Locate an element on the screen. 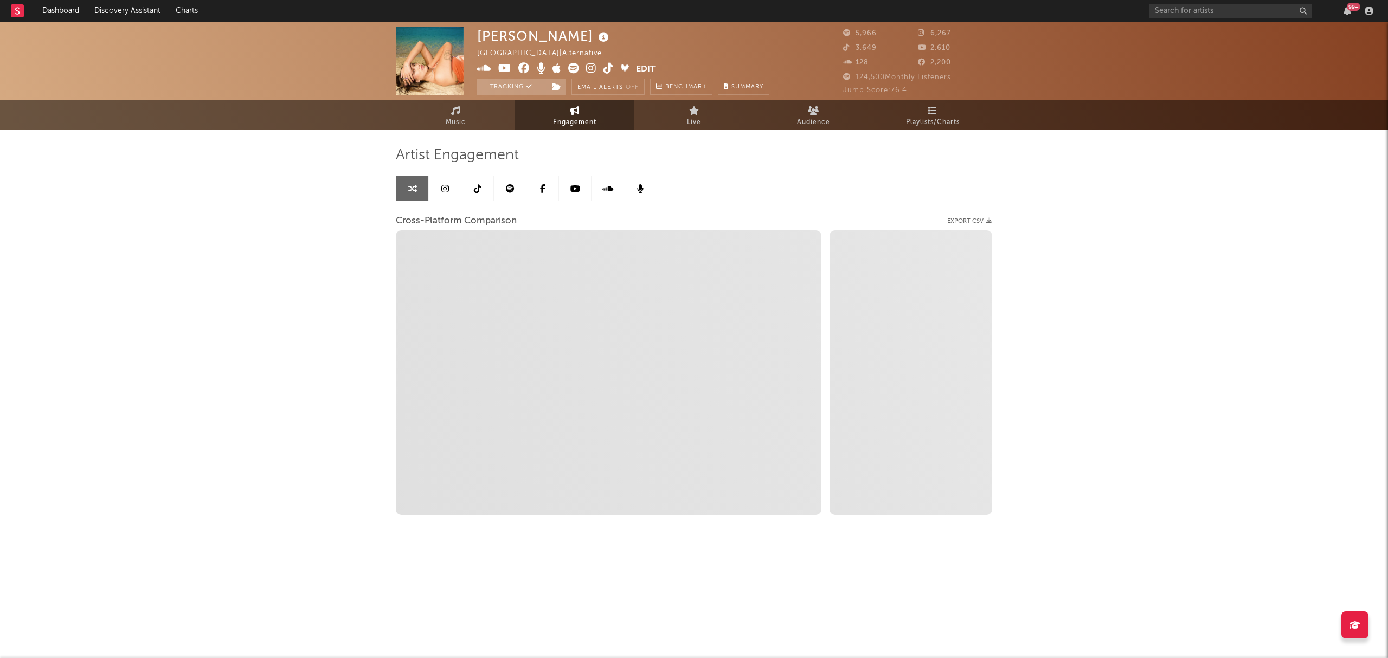 The width and height of the screenshot is (1388, 658). button: Export CSV is located at coordinates (969, 221).